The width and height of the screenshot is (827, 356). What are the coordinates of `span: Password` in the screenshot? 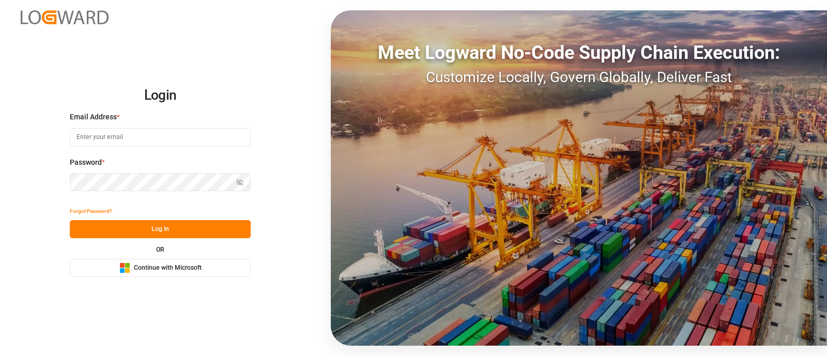 It's located at (86, 162).